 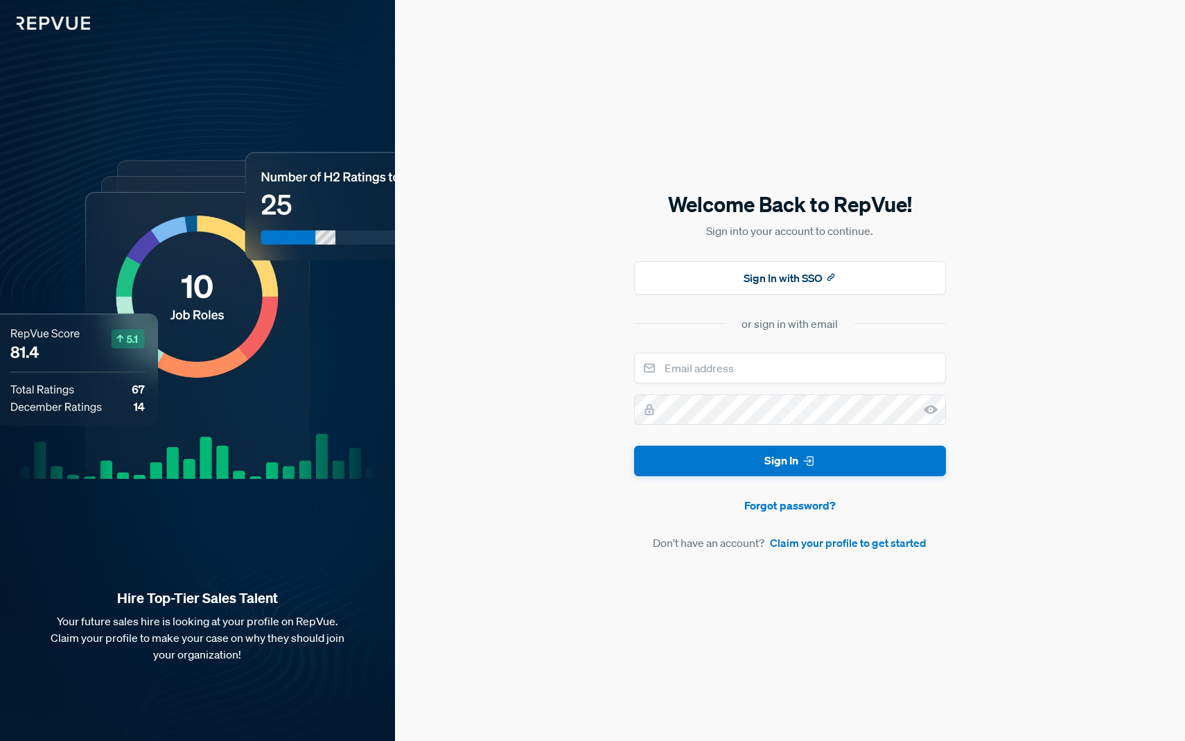 I want to click on button: Sign In, so click(x=790, y=461).